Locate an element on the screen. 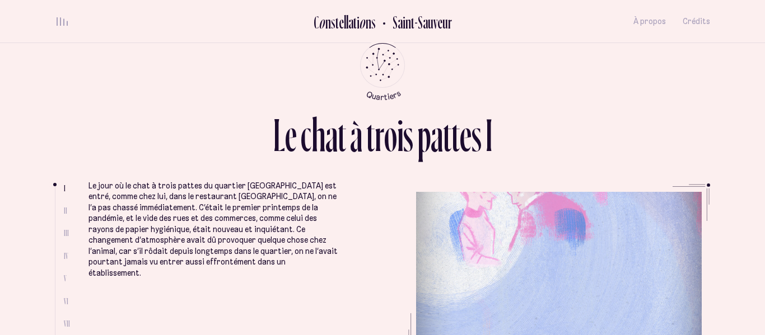 The height and width of the screenshot is (335, 765). span: À propos is located at coordinates (649, 21).